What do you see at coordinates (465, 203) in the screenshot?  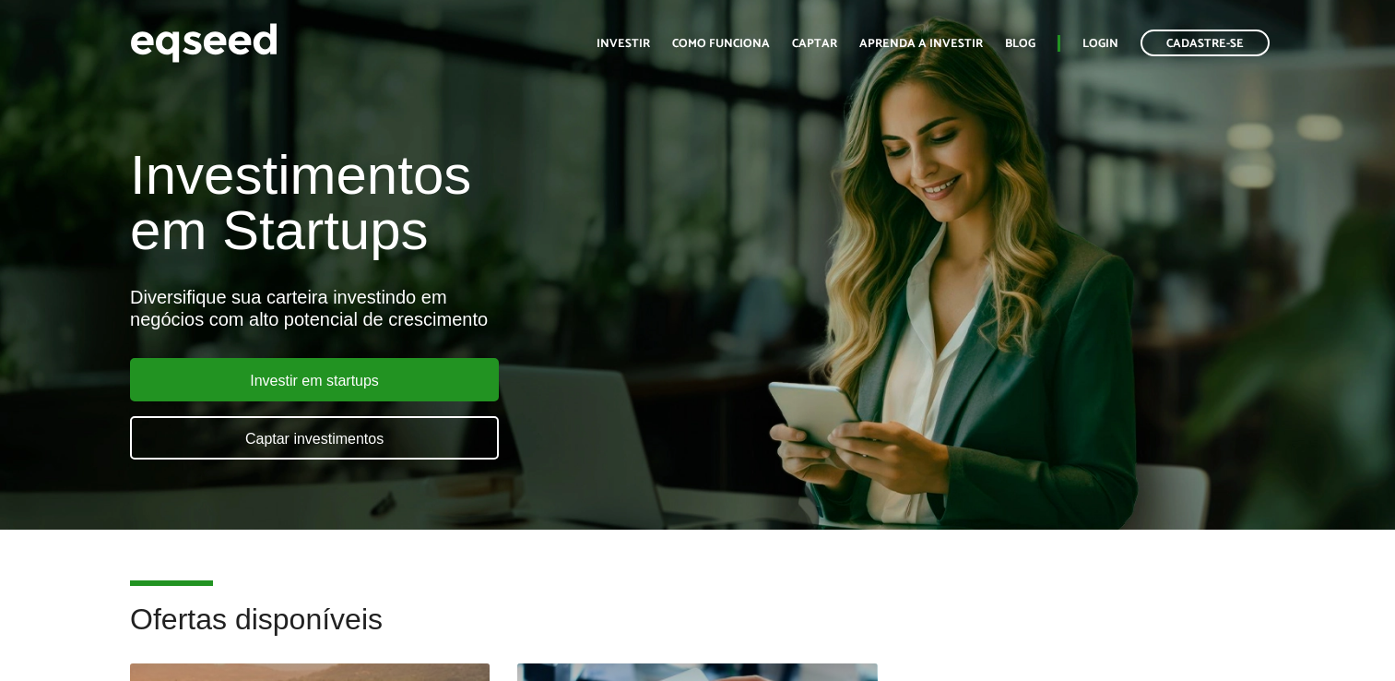 I see `h1: Investimentos em Startups` at bounding box center [465, 203].